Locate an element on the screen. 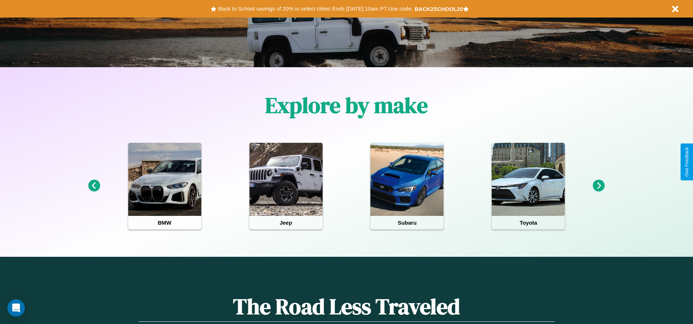 This screenshot has width=693, height=324. div: Open Intercom Messenger is located at coordinates (16, 308).